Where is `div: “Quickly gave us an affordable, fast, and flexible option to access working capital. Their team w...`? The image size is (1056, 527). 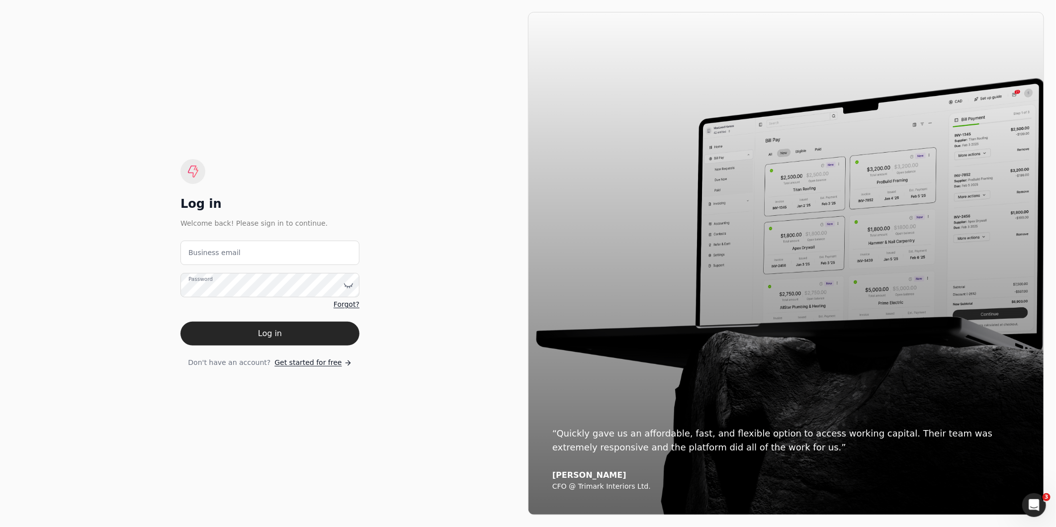
div: “Quickly gave us an affordable, fast, and flexible option to access working capital. Their team w... is located at coordinates (786, 441).